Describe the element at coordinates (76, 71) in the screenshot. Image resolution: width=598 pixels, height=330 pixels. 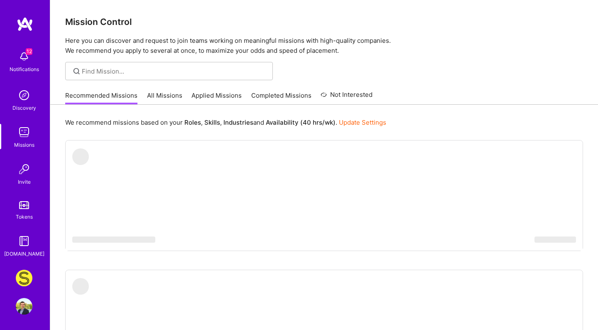
I see `i: icon SearchGrey` at that location.